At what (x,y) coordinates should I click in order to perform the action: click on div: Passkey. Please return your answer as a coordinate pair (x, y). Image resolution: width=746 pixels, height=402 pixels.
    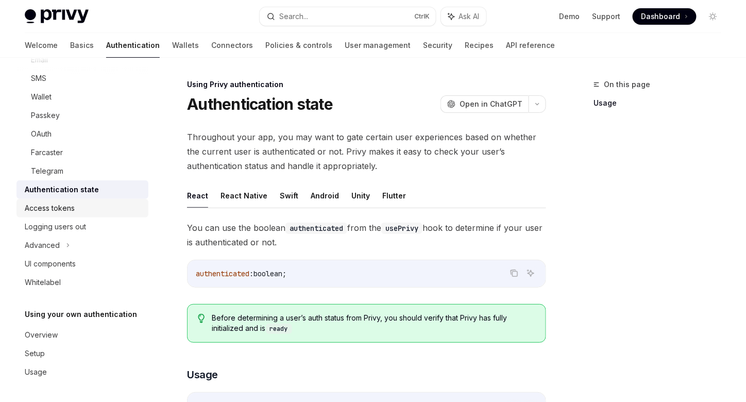
    Looking at the image, I should click on (45, 115).